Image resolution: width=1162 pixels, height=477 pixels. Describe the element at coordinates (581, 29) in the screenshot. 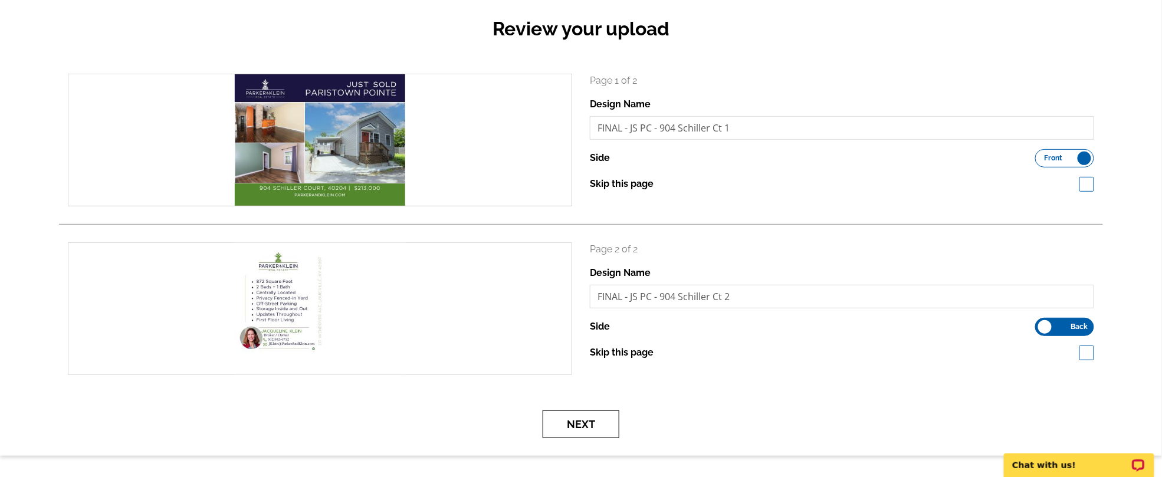

I see `h2: Review your upload` at that location.